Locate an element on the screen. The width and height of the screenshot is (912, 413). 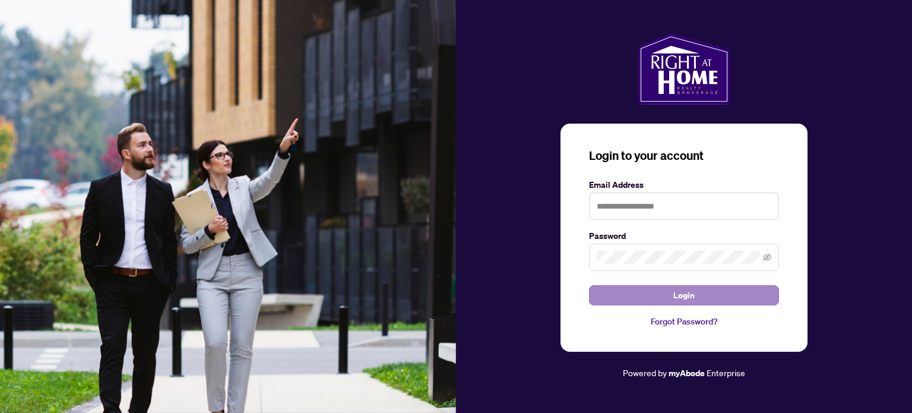
img: ma-logo is located at coordinates (683, 69).